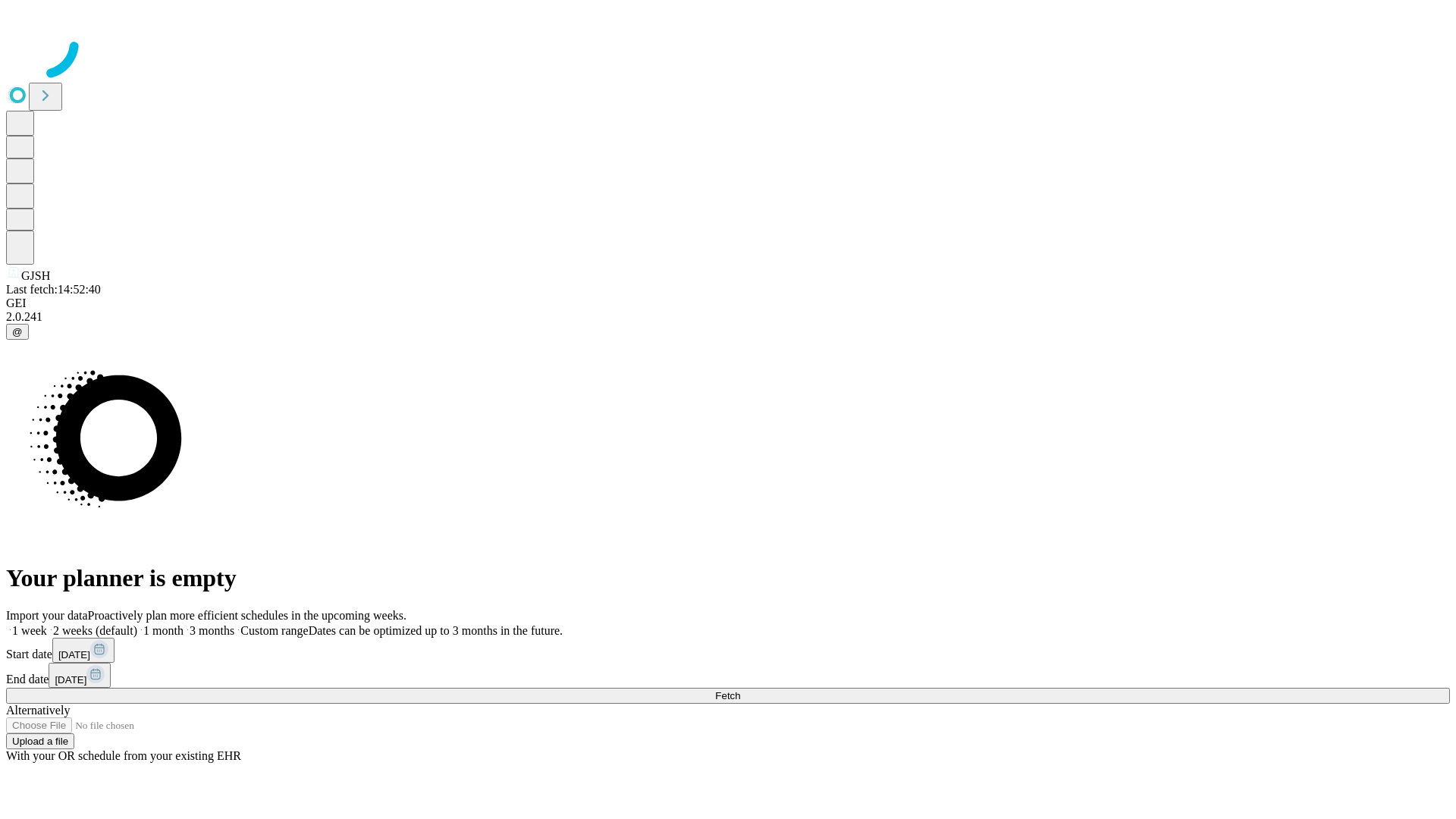 The image size is (1456, 819). Describe the element at coordinates (38, 710) in the screenshot. I see `span: Alternatively` at that location.